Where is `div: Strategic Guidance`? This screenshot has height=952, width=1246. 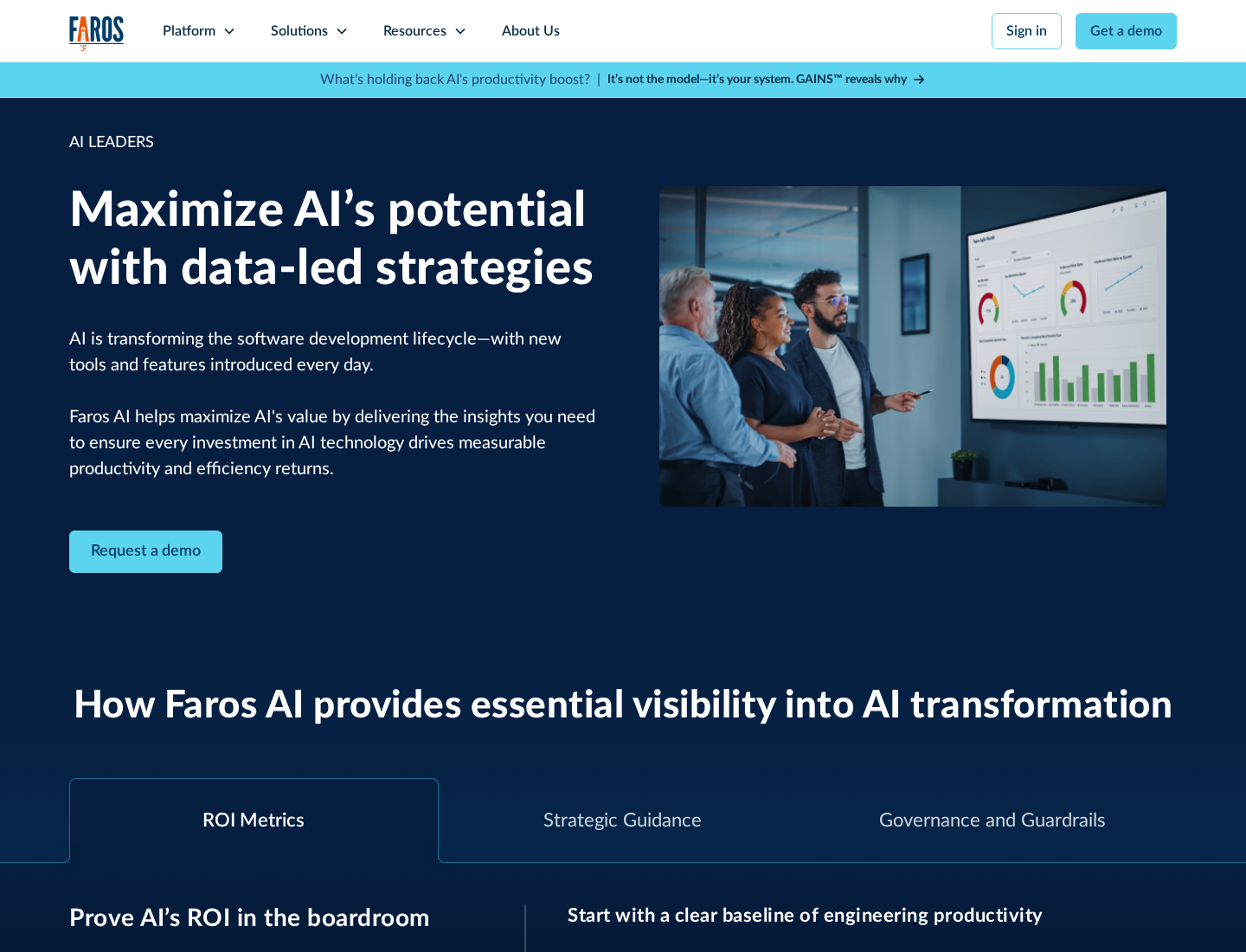 div: Strategic Guidance is located at coordinates (622, 820).